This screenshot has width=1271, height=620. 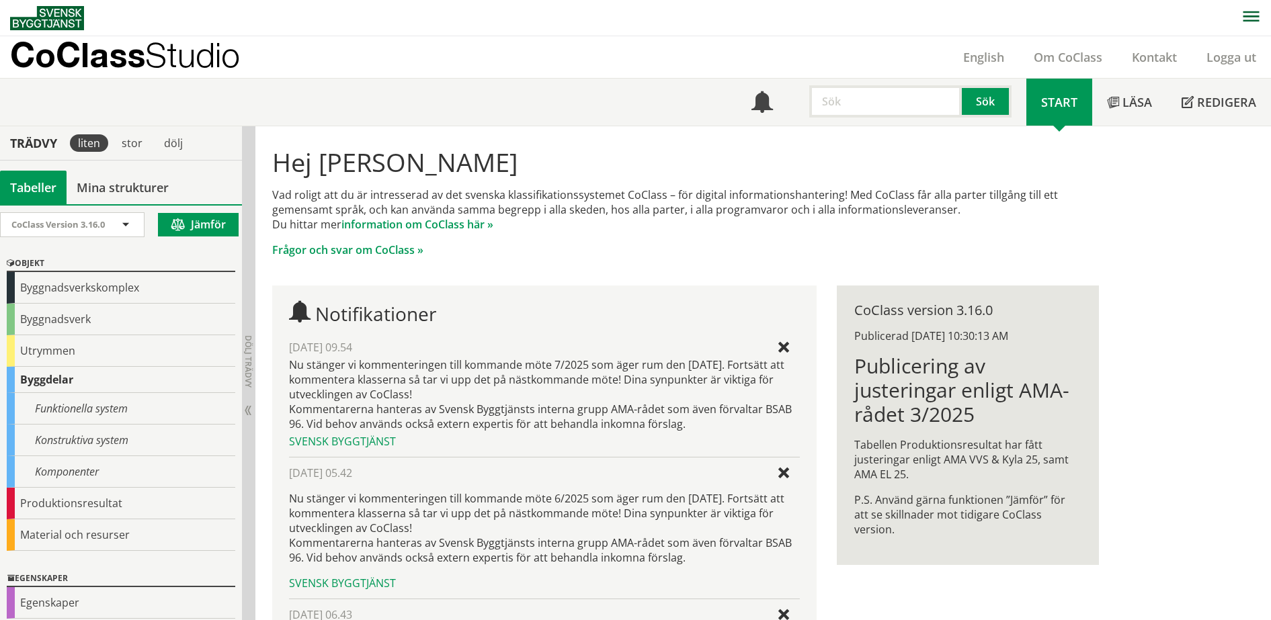 What do you see at coordinates (1231, 57) in the screenshot?
I see `a: Logga ut` at bounding box center [1231, 57].